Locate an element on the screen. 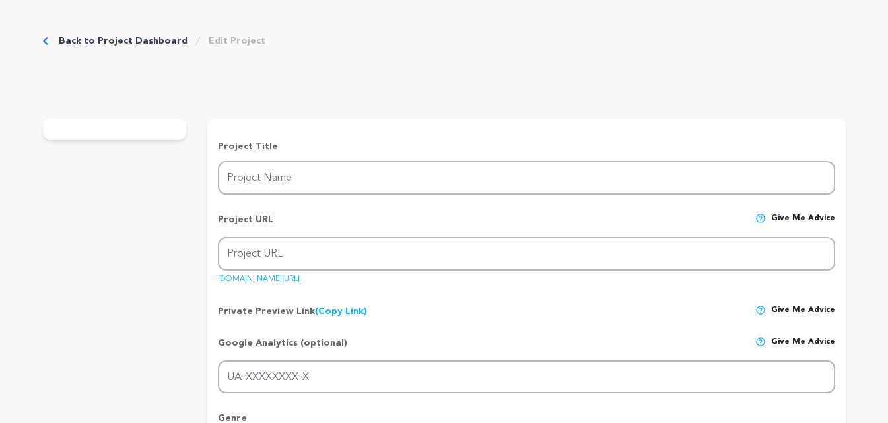 This screenshot has width=888, height=423. input: Project URL is located at coordinates (526, 254).